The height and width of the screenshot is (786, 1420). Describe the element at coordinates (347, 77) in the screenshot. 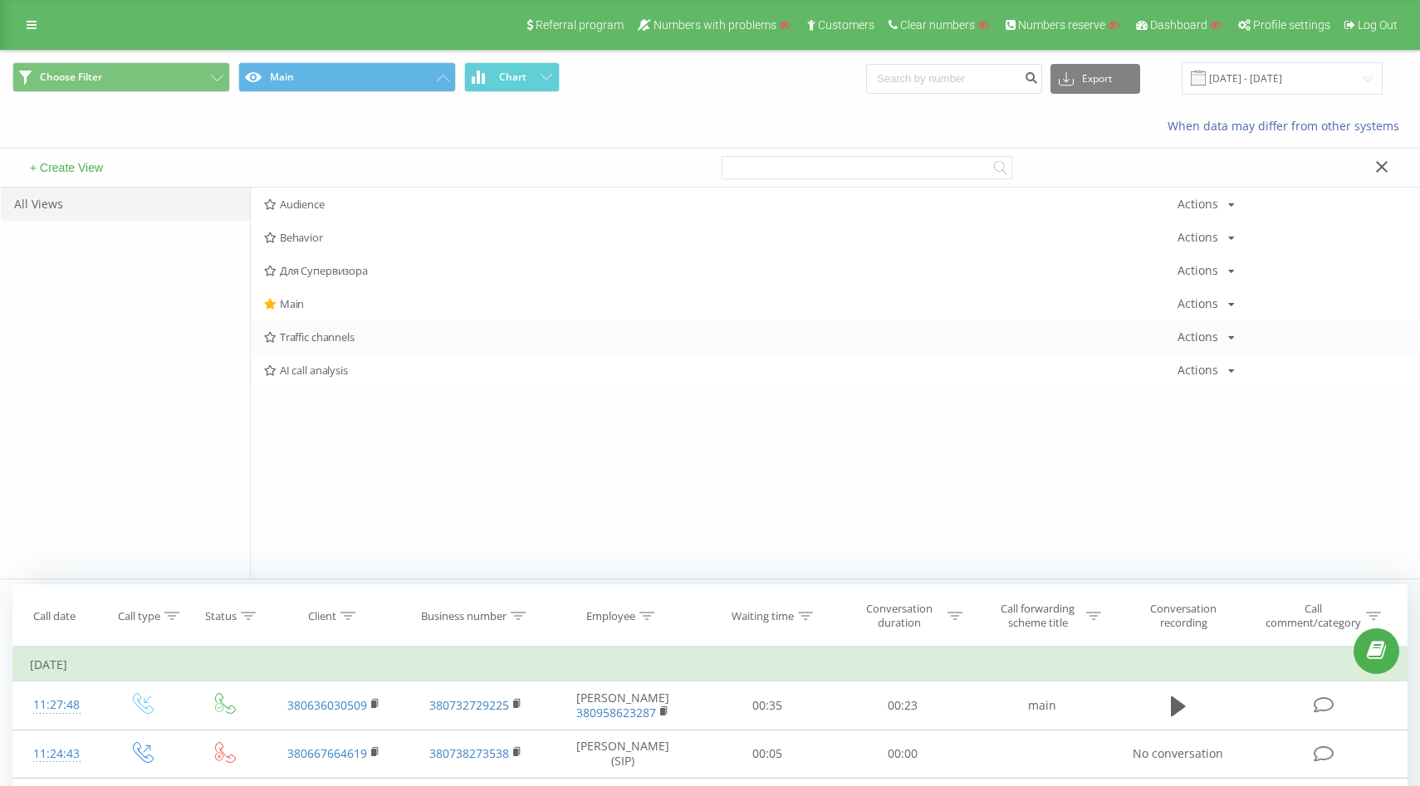

I see `button: Main` at that location.